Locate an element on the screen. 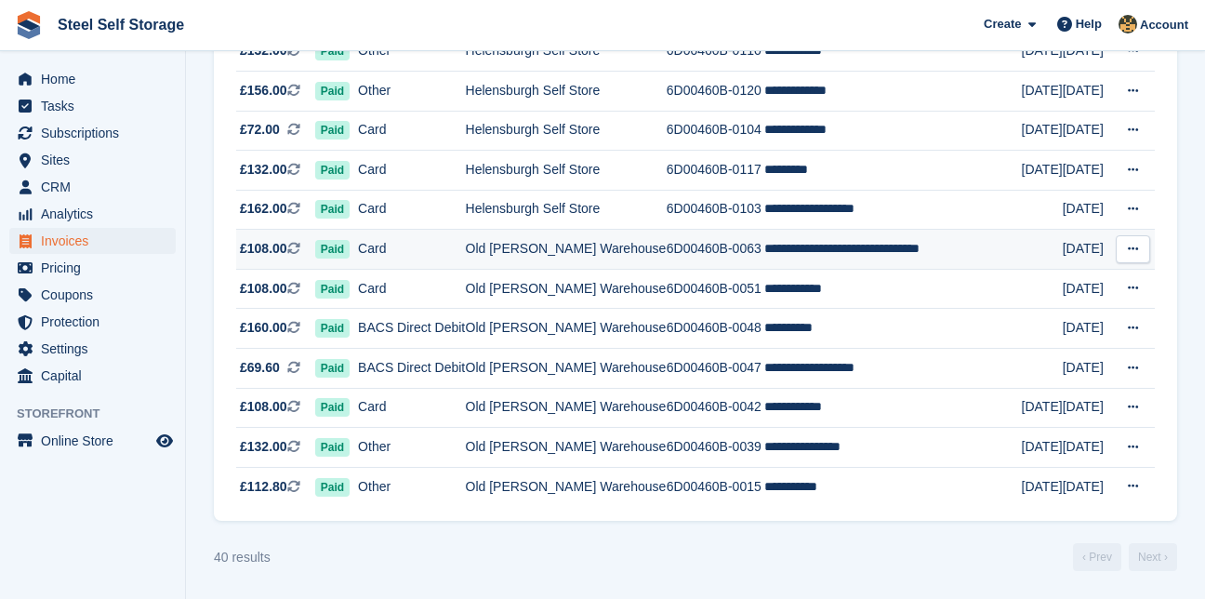 The width and height of the screenshot is (1205, 599). span: Coupons is located at coordinates (97, 295).